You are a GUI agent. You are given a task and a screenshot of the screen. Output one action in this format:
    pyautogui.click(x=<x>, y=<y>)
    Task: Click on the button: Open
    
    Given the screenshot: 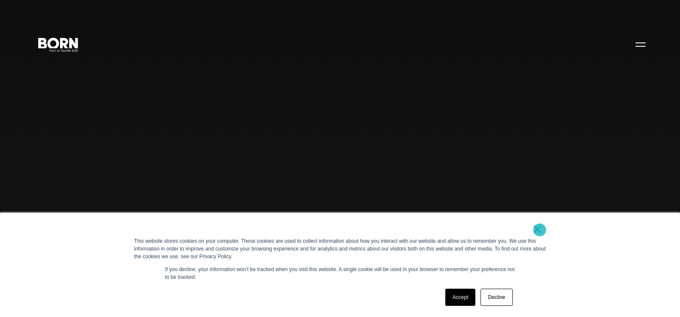 What is the action you would take?
    pyautogui.click(x=641, y=44)
    